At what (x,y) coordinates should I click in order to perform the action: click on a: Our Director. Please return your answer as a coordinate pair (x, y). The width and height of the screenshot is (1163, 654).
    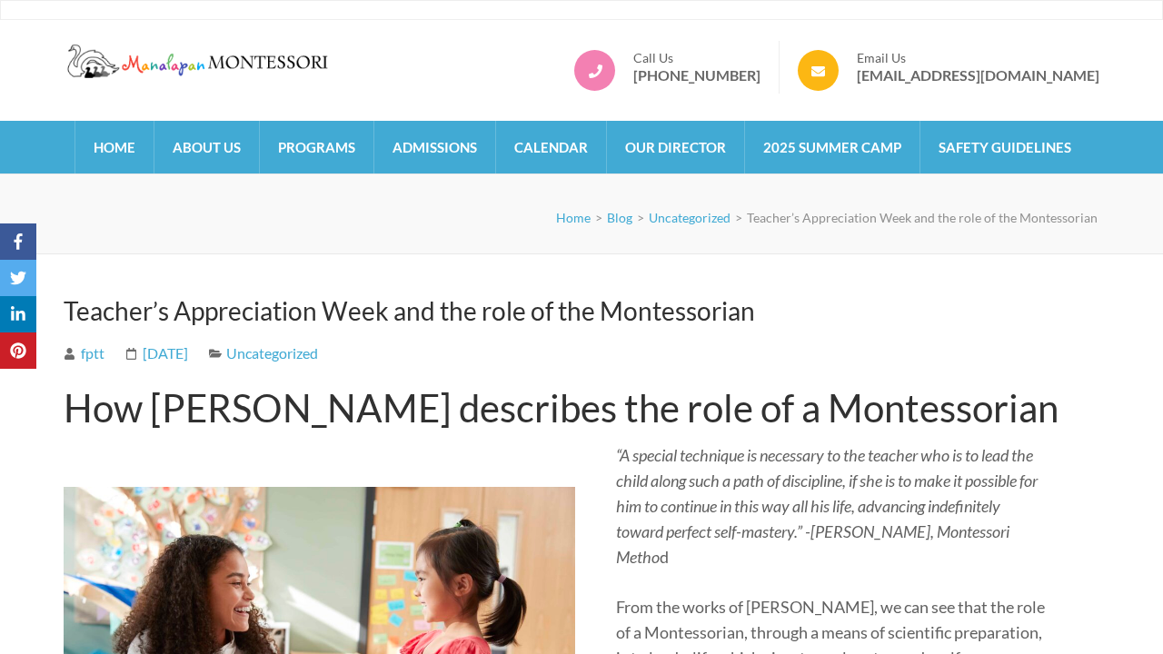
    Looking at the image, I should click on (675, 147).